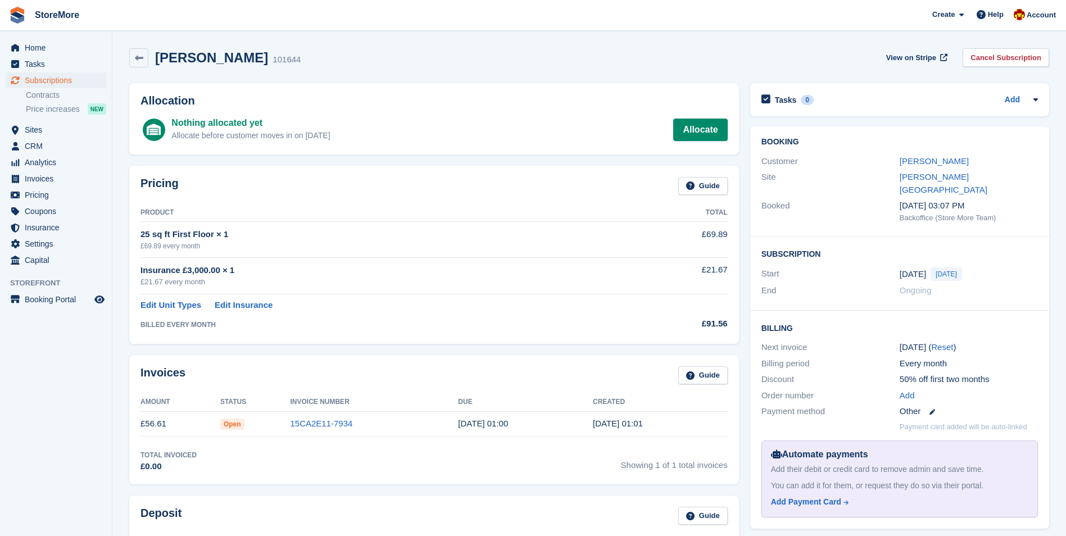 The width and height of the screenshot is (1066, 536). Describe the element at coordinates (163, 375) in the screenshot. I see `h2: Invoices` at that location.